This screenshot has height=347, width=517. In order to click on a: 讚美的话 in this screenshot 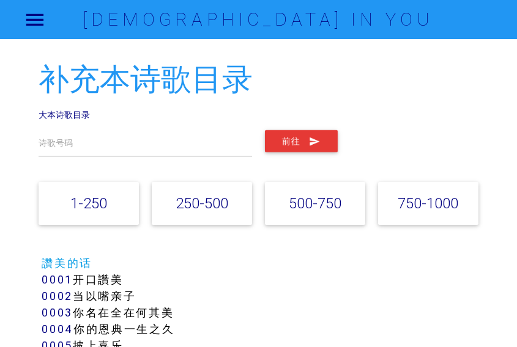, I will do `click(67, 263)`.